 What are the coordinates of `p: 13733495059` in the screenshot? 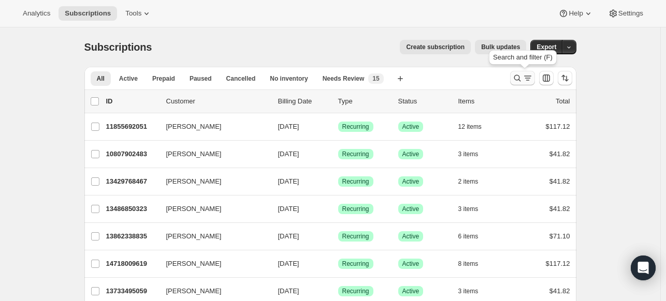 It's located at (132, 292).